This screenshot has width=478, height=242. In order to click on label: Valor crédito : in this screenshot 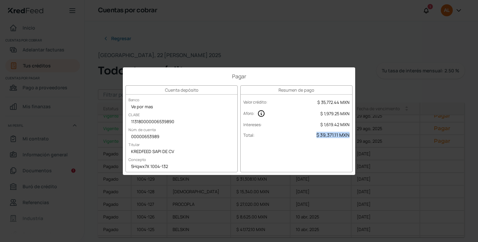, I will do `click(255, 102)`.